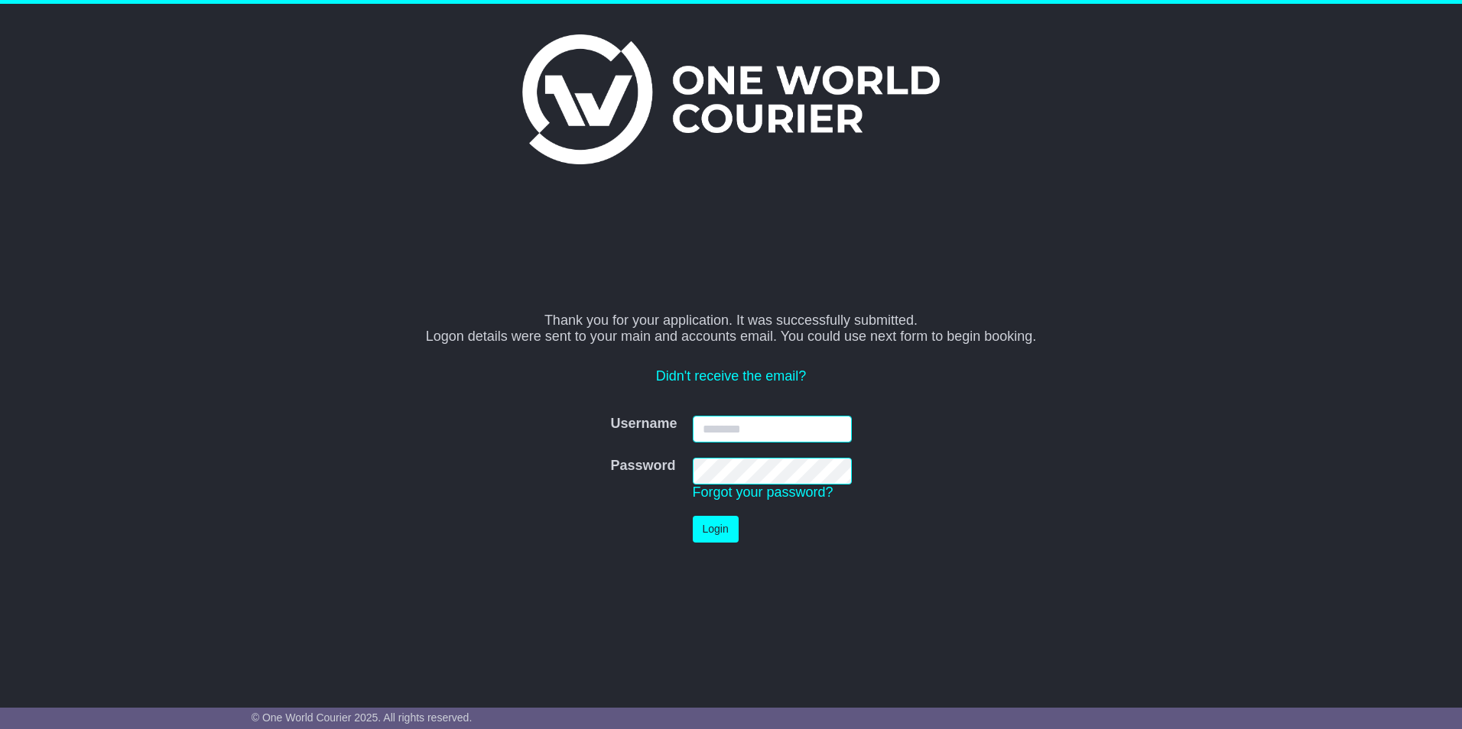 This screenshot has height=729, width=1462. I want to click on label: Password, so click(642, 466).